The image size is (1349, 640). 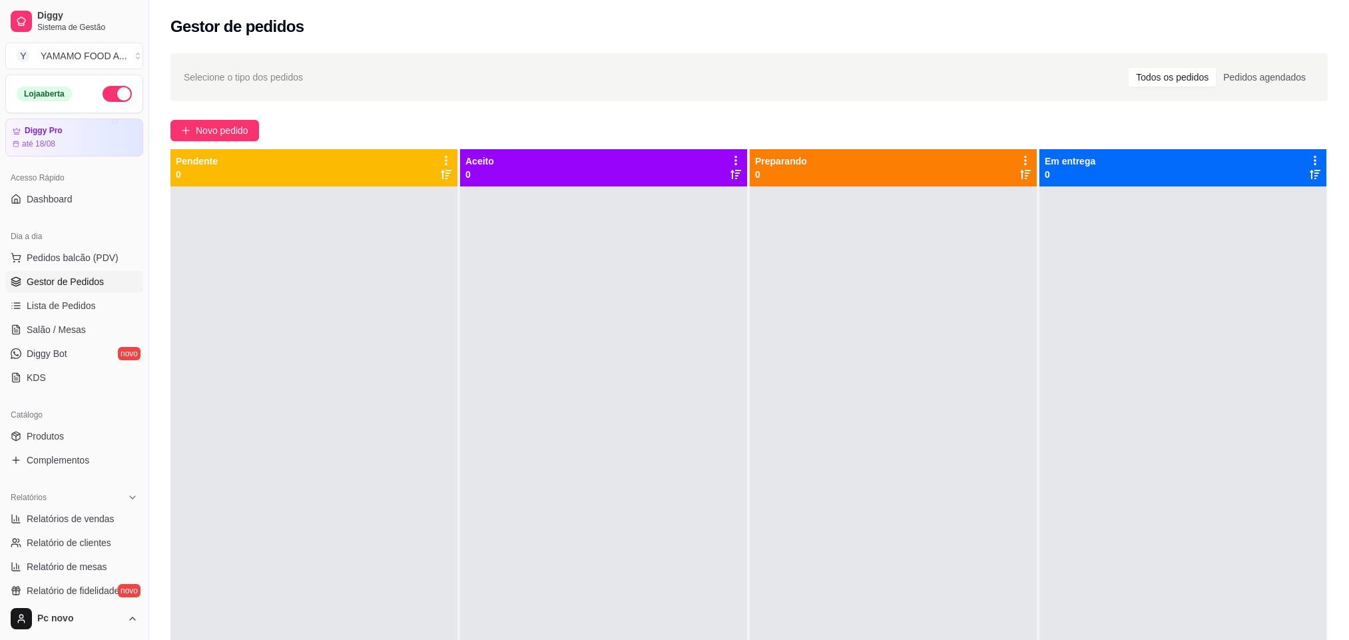 What do you see at coordinates (45, 436) in the screenshot?
I see `span: Produtos` at bounding box center [45, 436].